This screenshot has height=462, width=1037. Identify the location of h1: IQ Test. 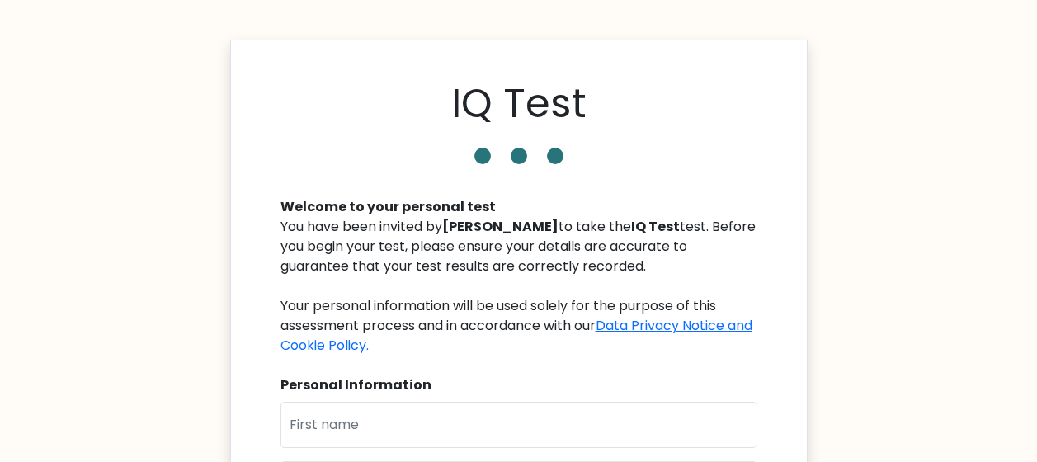
(519, 104).